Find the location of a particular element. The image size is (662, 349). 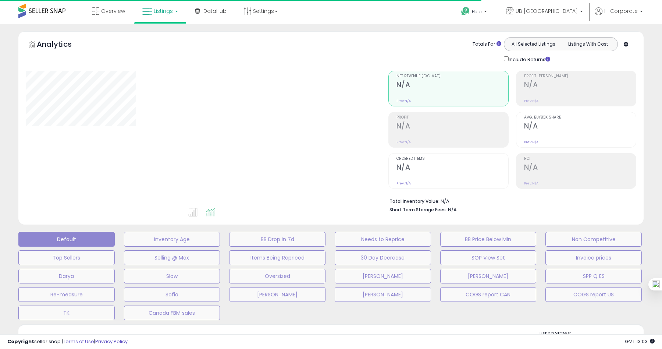

button: COGS report US is located at coordinates (594, 294).